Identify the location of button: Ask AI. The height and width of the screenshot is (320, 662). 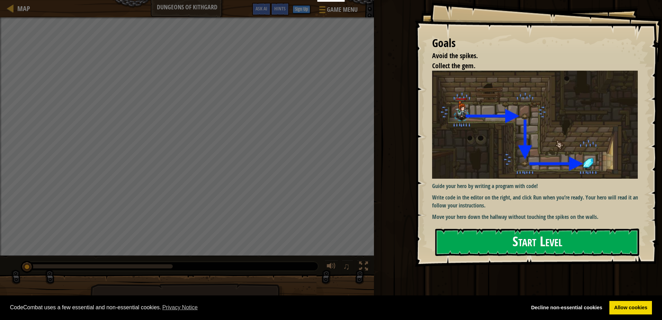
(262, 9).